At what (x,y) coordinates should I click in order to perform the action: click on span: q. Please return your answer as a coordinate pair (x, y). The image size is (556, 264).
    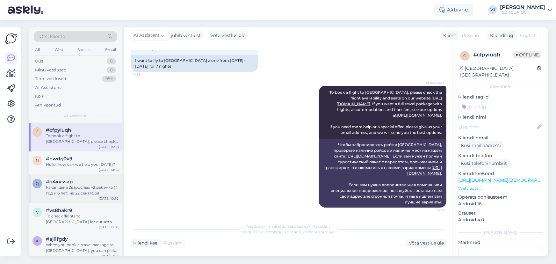
    Looking at the image, I should click on (37, 183).